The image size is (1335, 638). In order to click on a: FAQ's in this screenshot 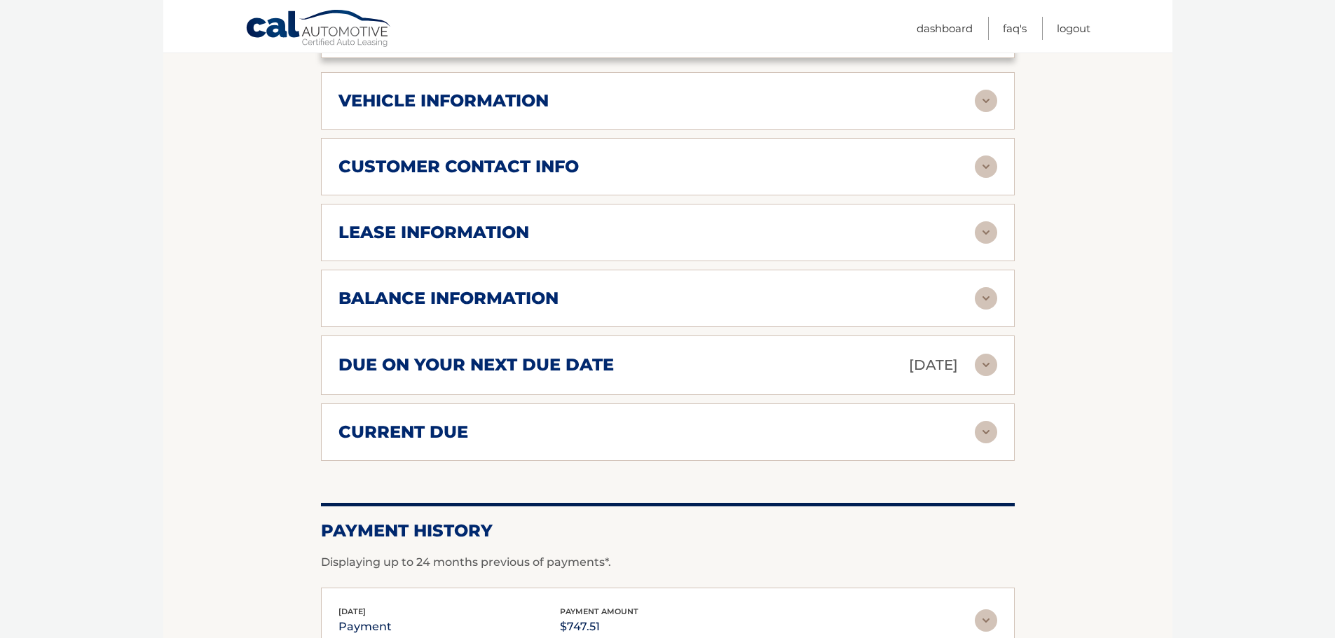, I will do `click(1015, 28)`.